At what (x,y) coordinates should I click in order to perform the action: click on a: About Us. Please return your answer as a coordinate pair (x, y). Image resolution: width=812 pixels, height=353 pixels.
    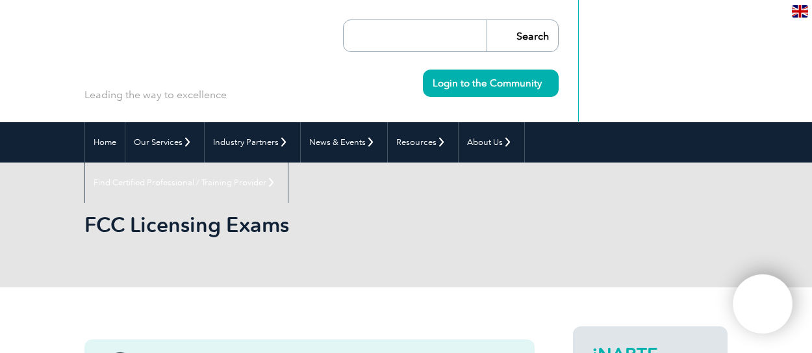
    Looking at the image, I should click on (491, 142).